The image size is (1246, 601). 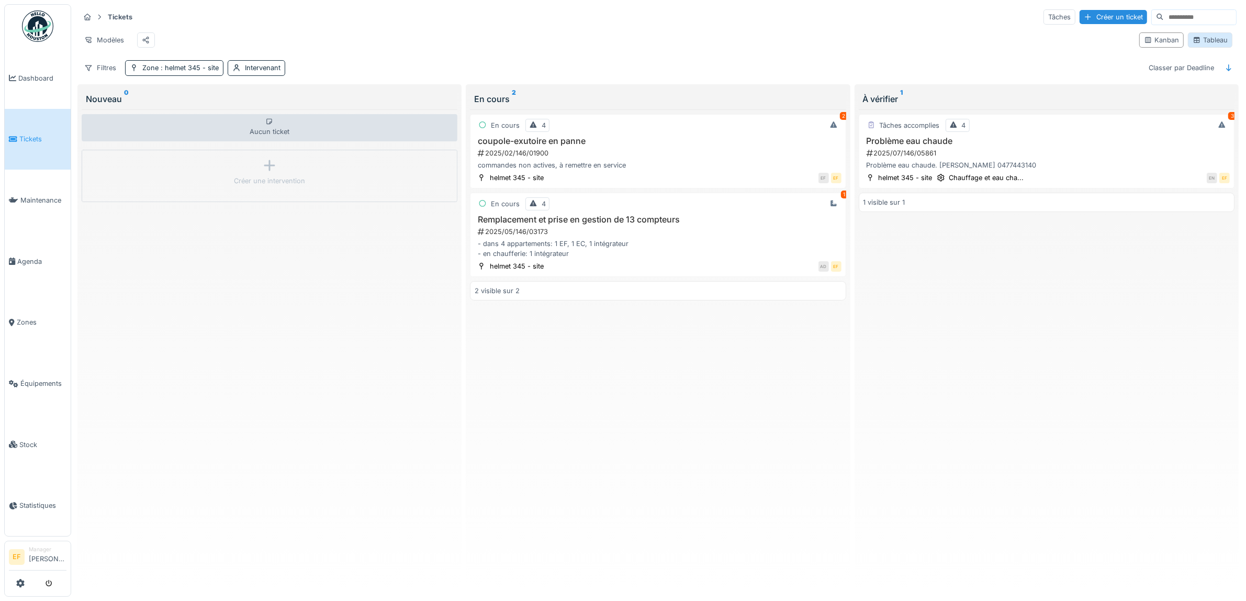 I want to click on div: 2, so click(x=844, y=116).